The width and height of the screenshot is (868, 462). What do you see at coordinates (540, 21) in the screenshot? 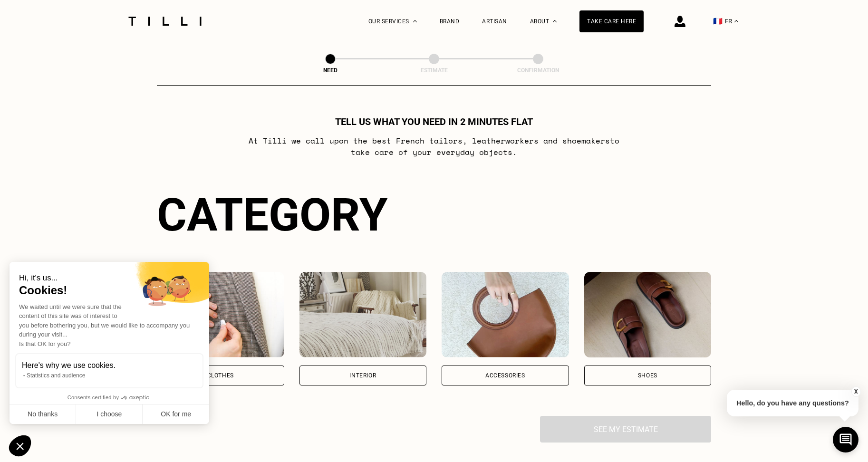
I see `font: About` at bounding box center [540, 21].